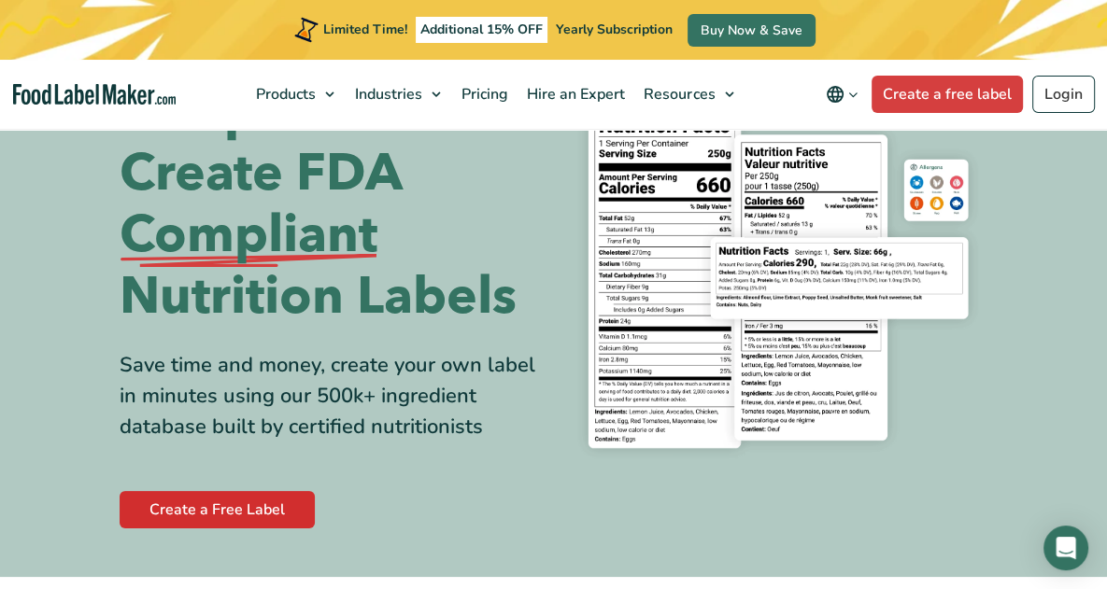  Describe the element at coordinates (294, 94) in the screenshot. I see `a: Products` at that location.